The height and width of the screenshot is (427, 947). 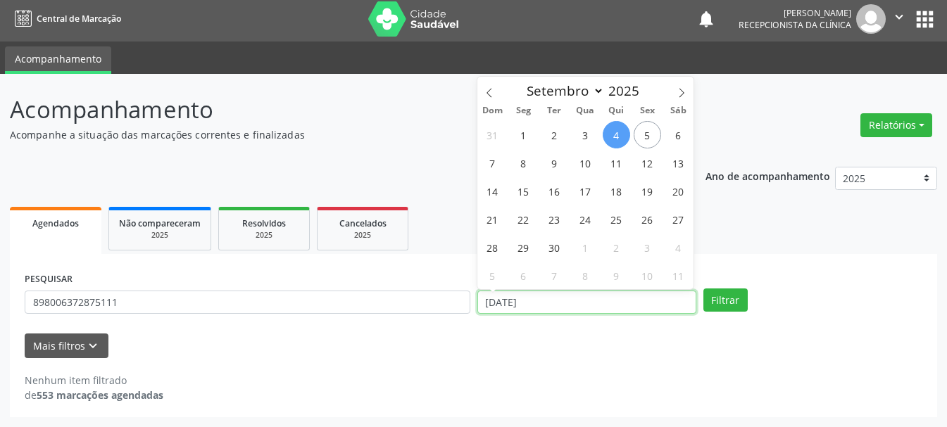 I want to click on span: Outubro 8, 2025, so click(x=585, y=275).